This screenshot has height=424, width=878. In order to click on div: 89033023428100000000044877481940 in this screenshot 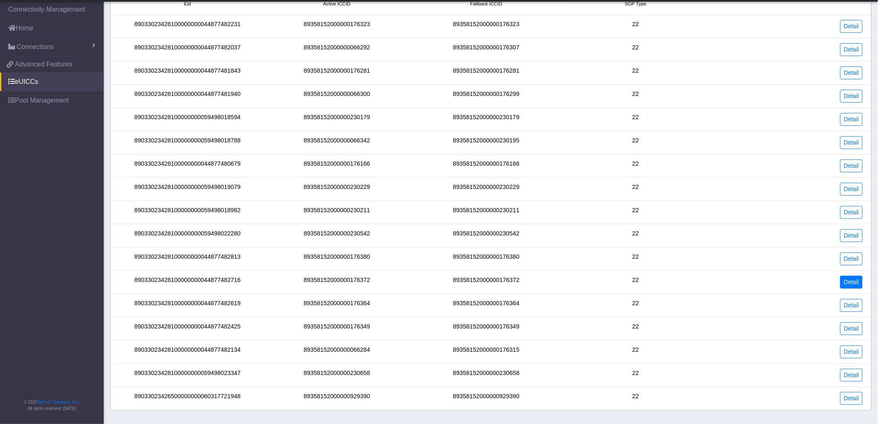, I will do `click(188, 96)`.